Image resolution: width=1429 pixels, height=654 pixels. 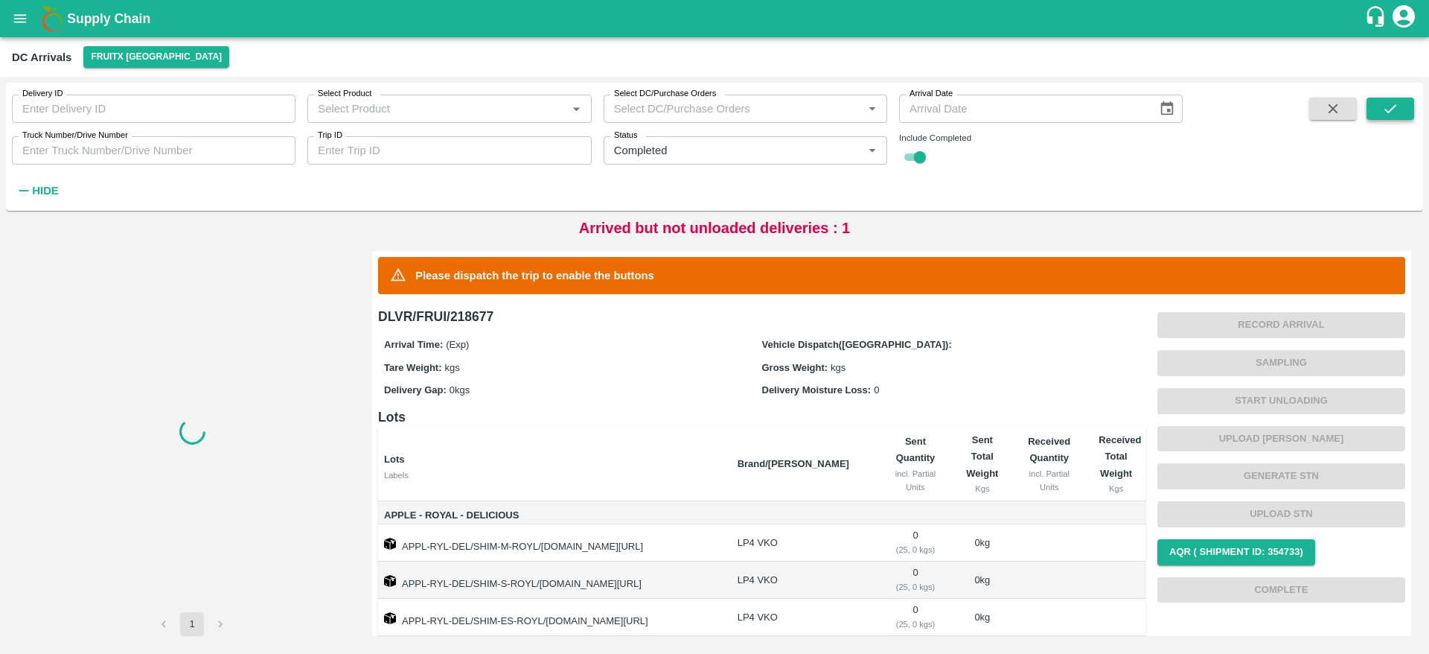 I want to click on label: Select DC/Purchase Orders, so click(x=665, y=94).